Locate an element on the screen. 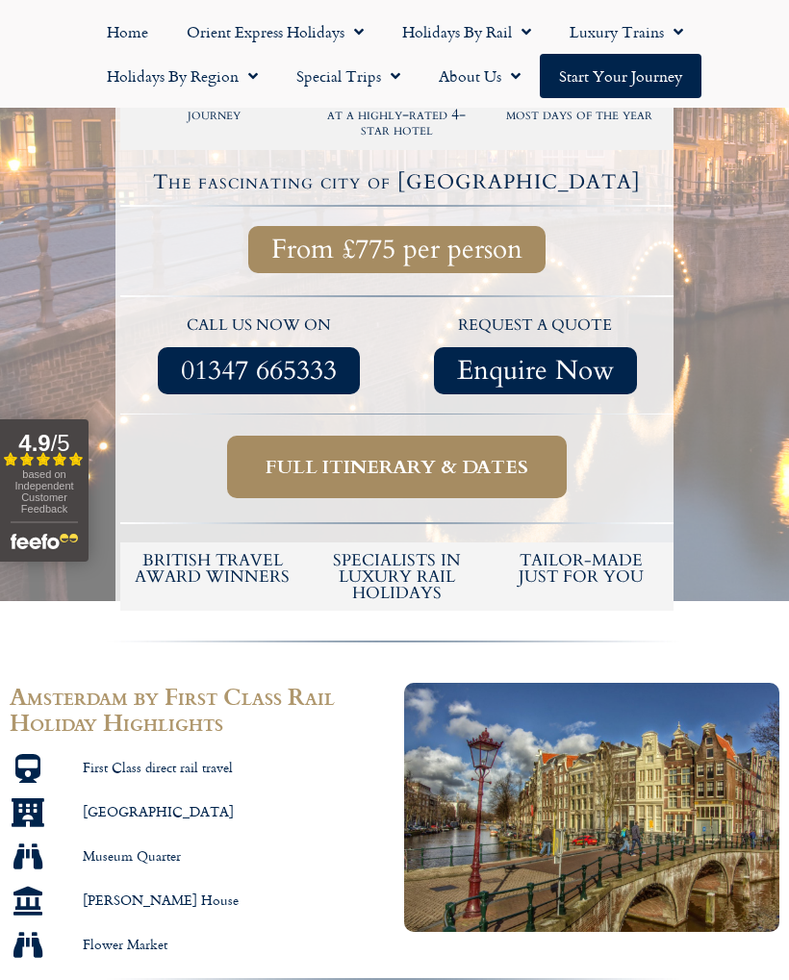 This screenshot has width=789, height=980. span: Enquire Now is located at coordinates (535, 370).